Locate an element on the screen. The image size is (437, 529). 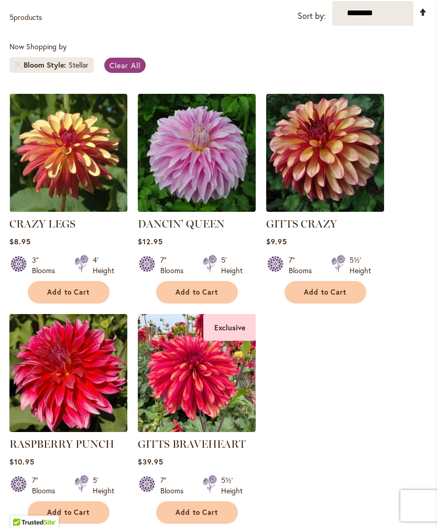
span: Now Shopping by is located at coordinates (38, 47).